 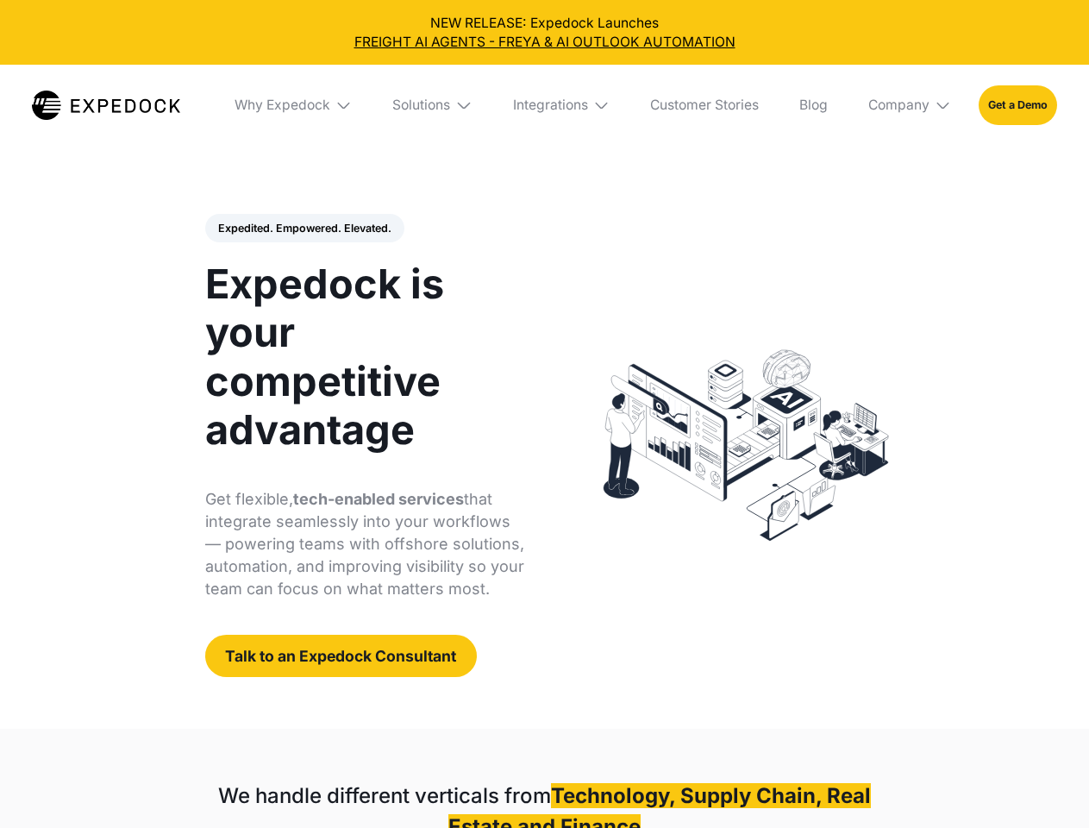 What do you see at coordinates (385, 795) in the screenshot?
I see `strong: We handle different verticals from` at bounding box center [385, 795].